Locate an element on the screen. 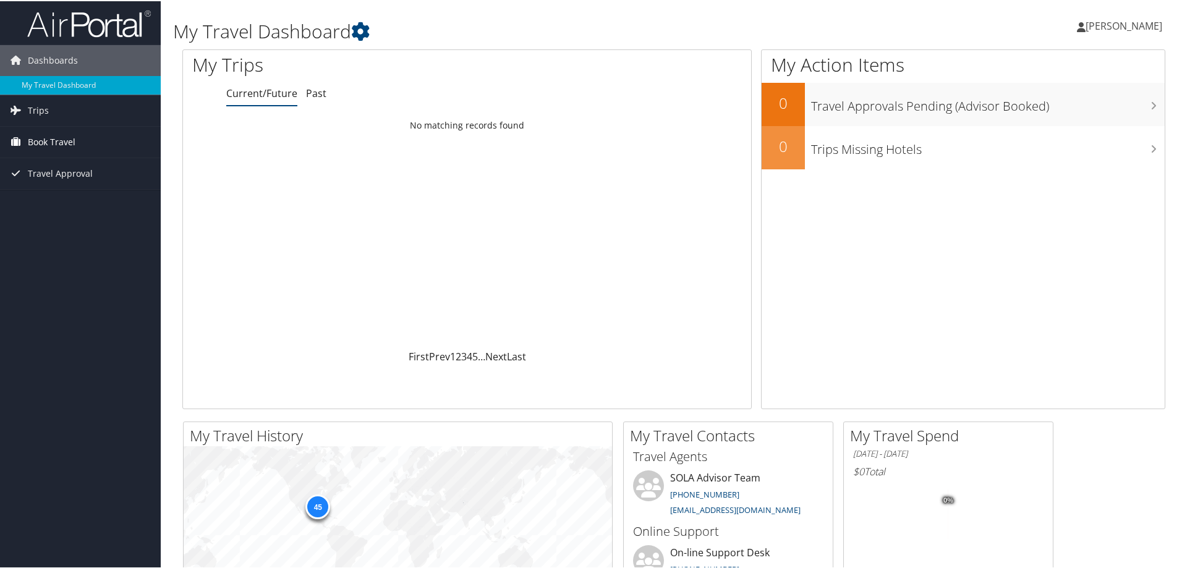 The image size is (1182, 568). div: 45 is located at coordinates (318, 506).